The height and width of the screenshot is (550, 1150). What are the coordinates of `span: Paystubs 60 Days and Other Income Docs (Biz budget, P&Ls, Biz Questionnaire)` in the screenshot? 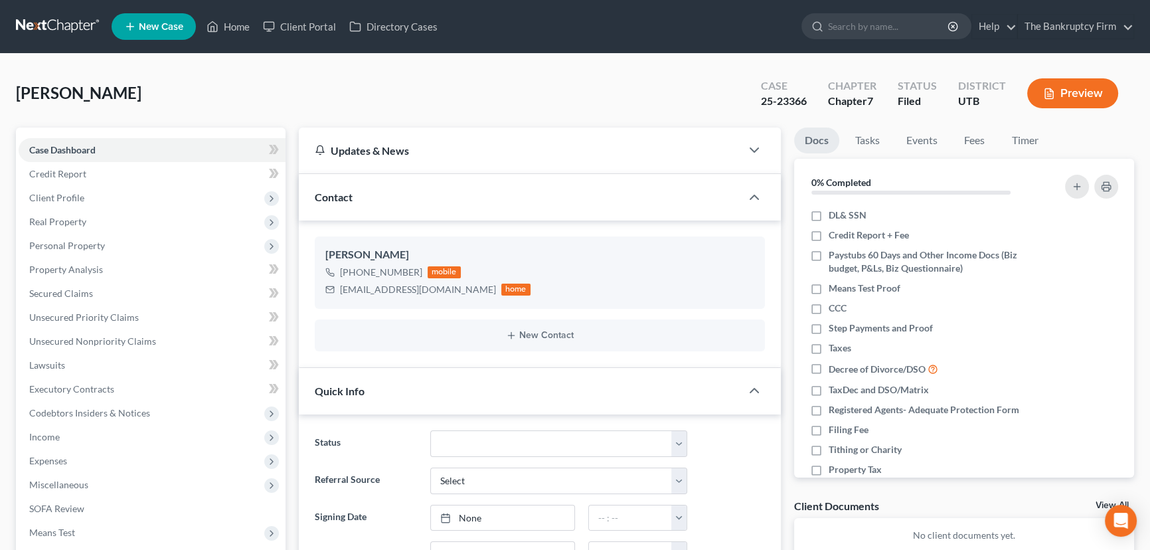 It's located at (933, 262).